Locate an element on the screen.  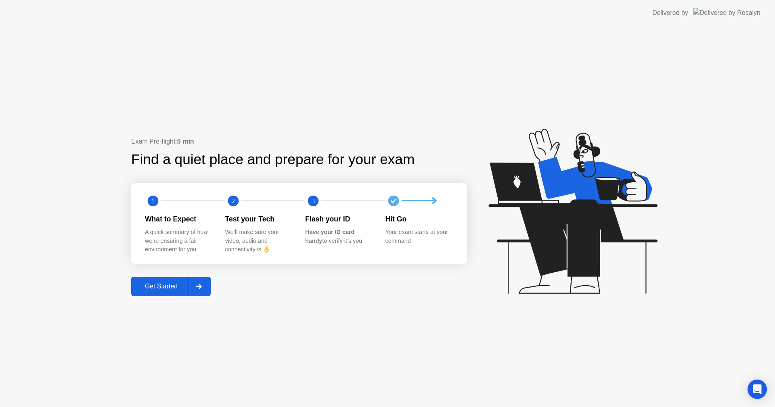
div: Test your Tech is located at coordinates (259, 219).